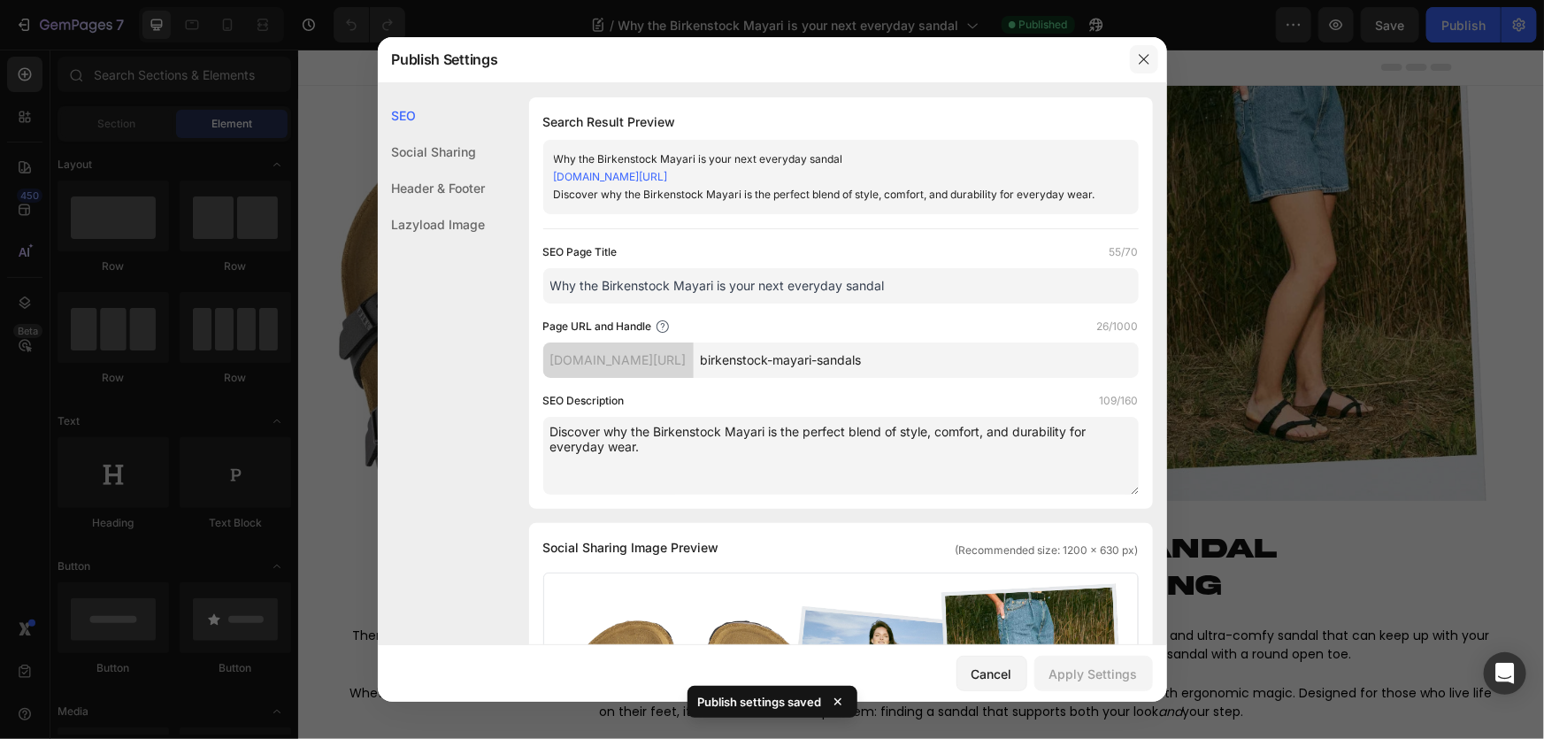  Describe the element at coordinates (872, 662) in the screenshot. I see `i: and` at that location.